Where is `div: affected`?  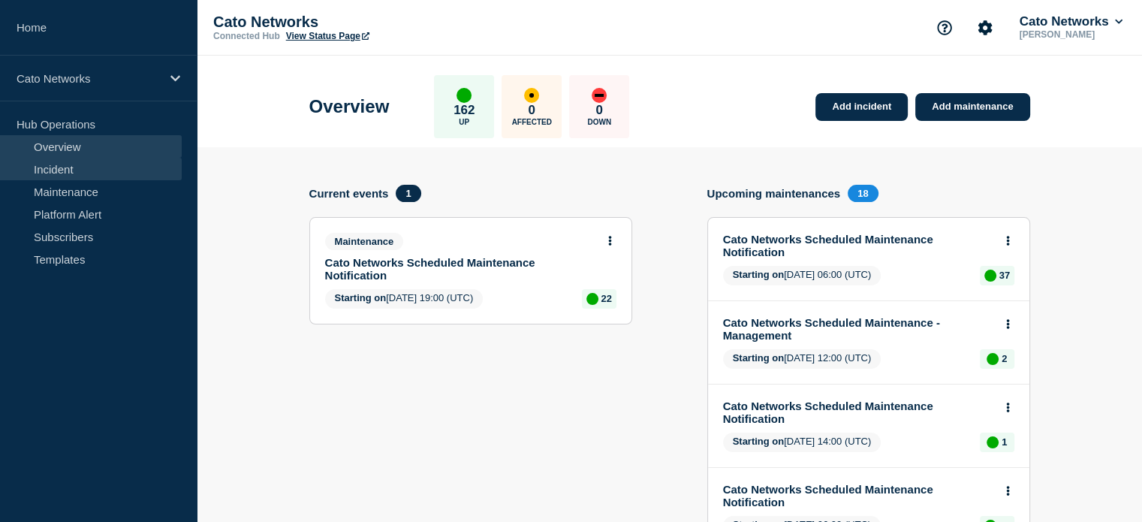
div: affected is located at coordinates (532, 95).